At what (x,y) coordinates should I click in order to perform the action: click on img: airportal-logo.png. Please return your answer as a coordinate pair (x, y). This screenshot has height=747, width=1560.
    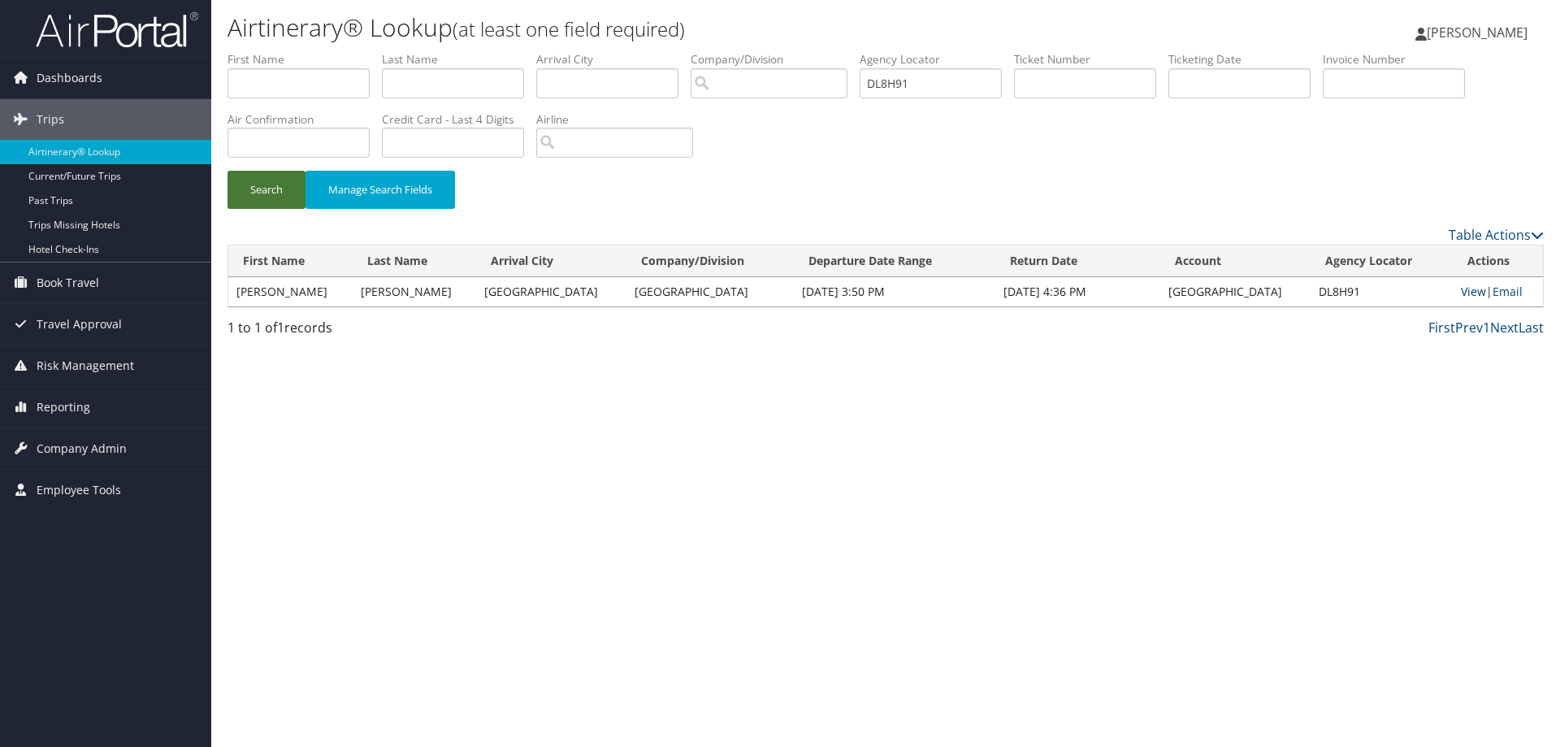
    Looking at the image, I should click on (117, 29).